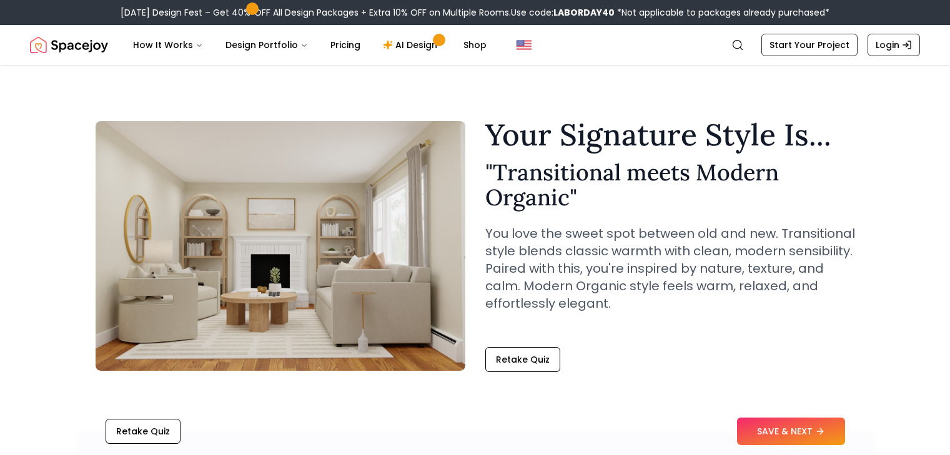 This screenshot has height=455, width=950. Describe the element at coordinates (475, 45) in the screenshot. I see `nav: Global` at that location.